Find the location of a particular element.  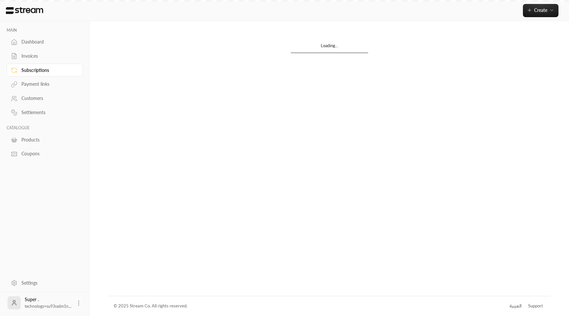

a: Dashboard is located at coordinates (45, 42).